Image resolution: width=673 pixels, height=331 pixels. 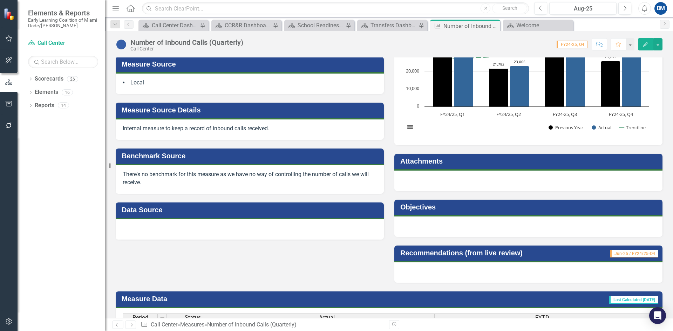 What do you see at coordinates (413, 71) in the screenshot?
I see `text: 20,000` at bounding box center [413, 71].